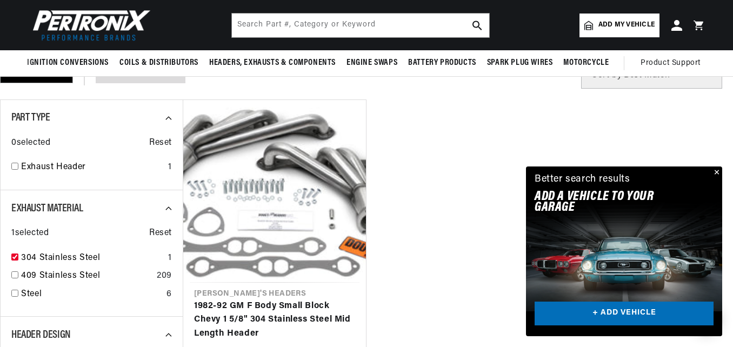 The height and width of the screenshot is (347, 733). Describe the element at coordinates (442, 63) in the screenshot. I see `summary: Battery Products` at that location.